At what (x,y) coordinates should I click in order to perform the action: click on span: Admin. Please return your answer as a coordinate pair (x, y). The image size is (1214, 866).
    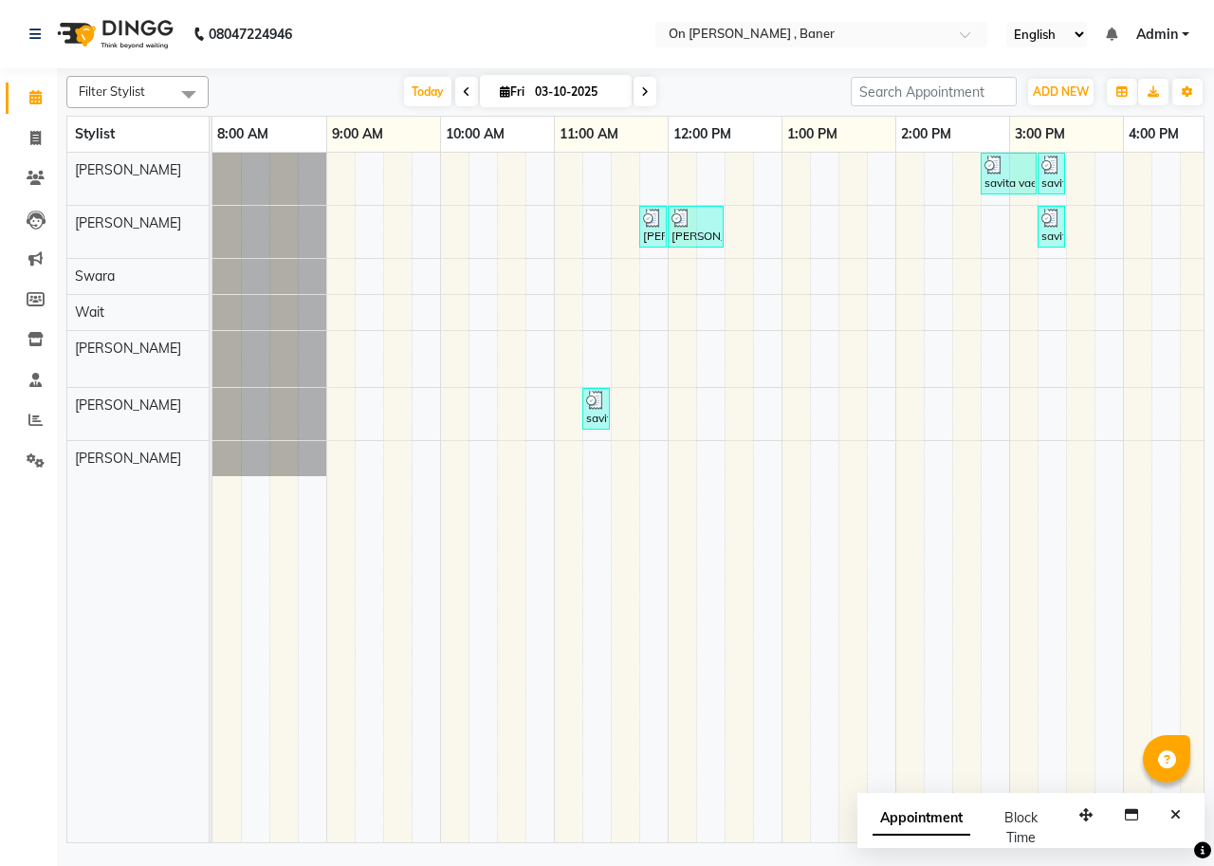
    Looking at the image, I should click on (1158, 34).